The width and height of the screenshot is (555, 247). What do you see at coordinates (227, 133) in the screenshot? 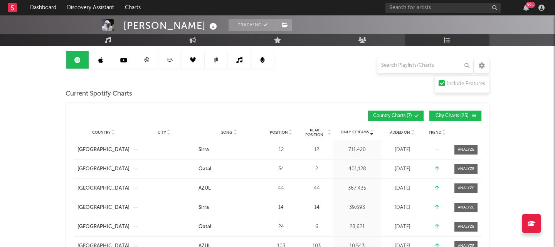
I see `span: Song` at bounding box center [227, 133].